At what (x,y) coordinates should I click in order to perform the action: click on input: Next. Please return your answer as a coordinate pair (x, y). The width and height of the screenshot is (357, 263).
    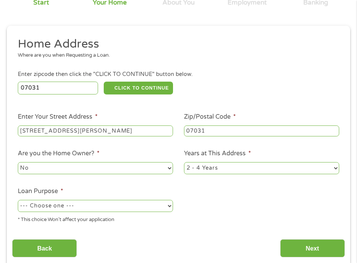
    Looking at the image, I should click on (312, 248).